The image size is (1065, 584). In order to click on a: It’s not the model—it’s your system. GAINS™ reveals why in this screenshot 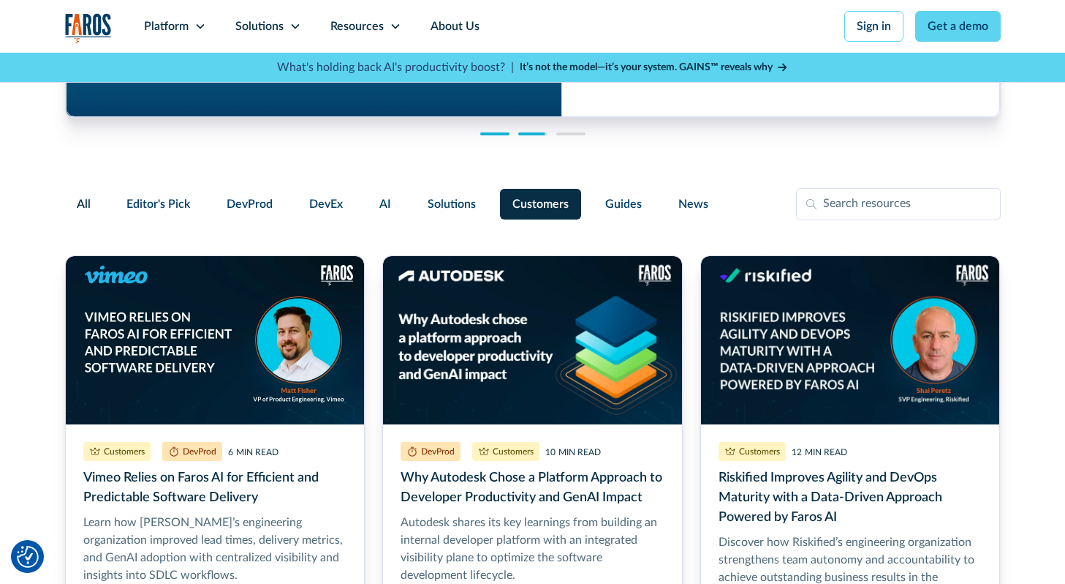, I will do `click(654, 67)`.